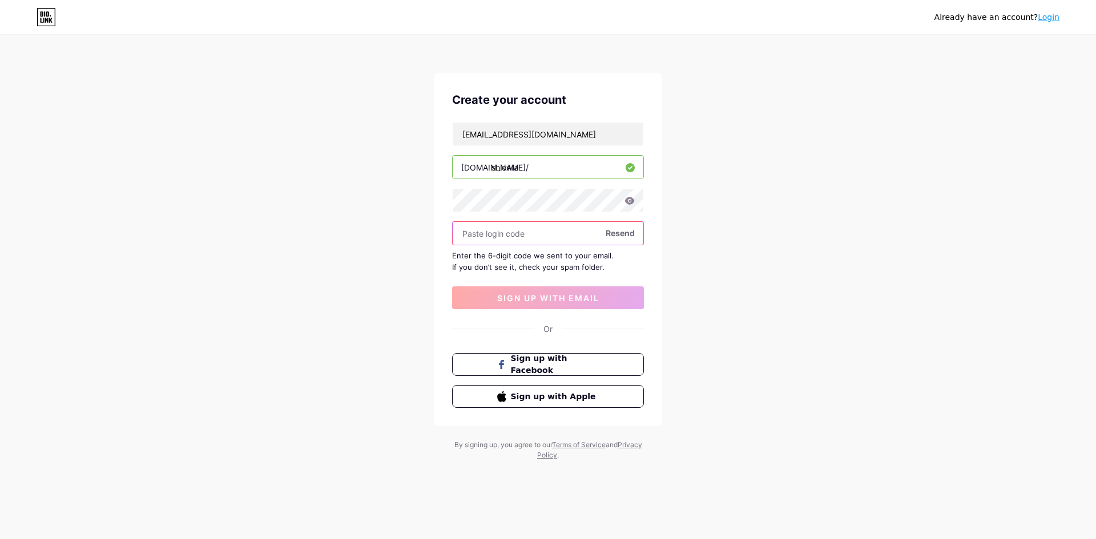 This screenshot has height=539, width=1096. What do you see at coordinates (548, 365) in the screenshot?
I see `a: Sign up with Facebook` at bounding box center [548, 365].